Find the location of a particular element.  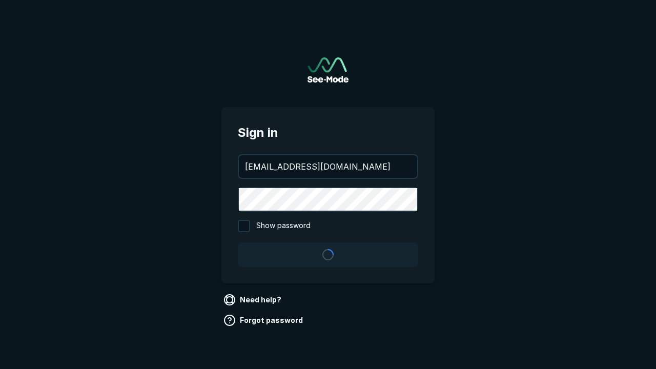

span: Sign in is located at coordinates (328, 133).